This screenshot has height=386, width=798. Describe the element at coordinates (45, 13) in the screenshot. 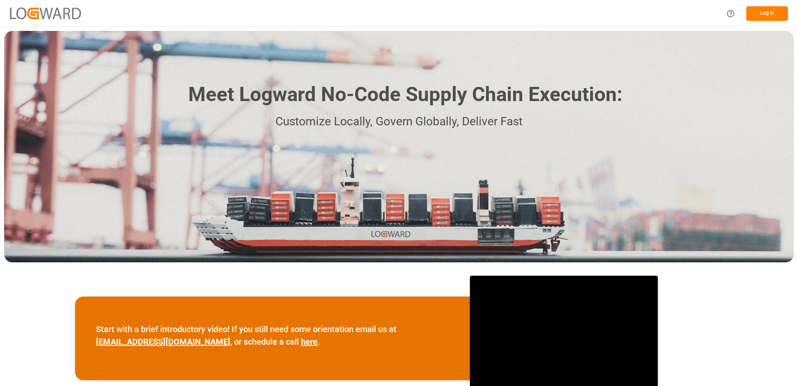

I see `img: Logward_new_orange.png` at that location.